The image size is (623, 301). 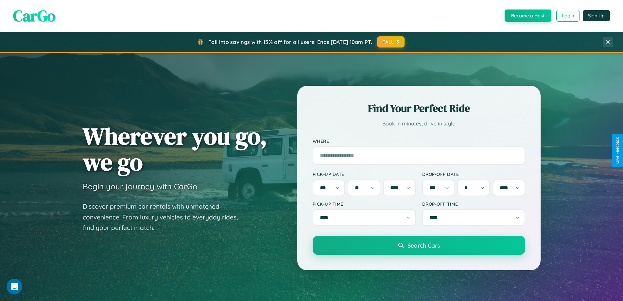 What do you see at coordinates (419, 245) in the screenshot?
I see `button: Search Cars` at bounding box center [419, 245].